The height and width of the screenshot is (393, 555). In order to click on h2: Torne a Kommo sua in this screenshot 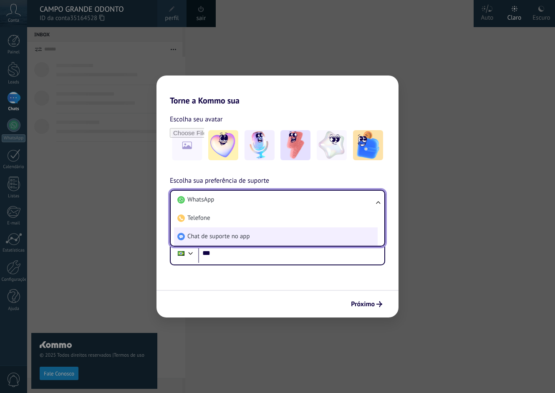, I will do `click(278, 91)`.